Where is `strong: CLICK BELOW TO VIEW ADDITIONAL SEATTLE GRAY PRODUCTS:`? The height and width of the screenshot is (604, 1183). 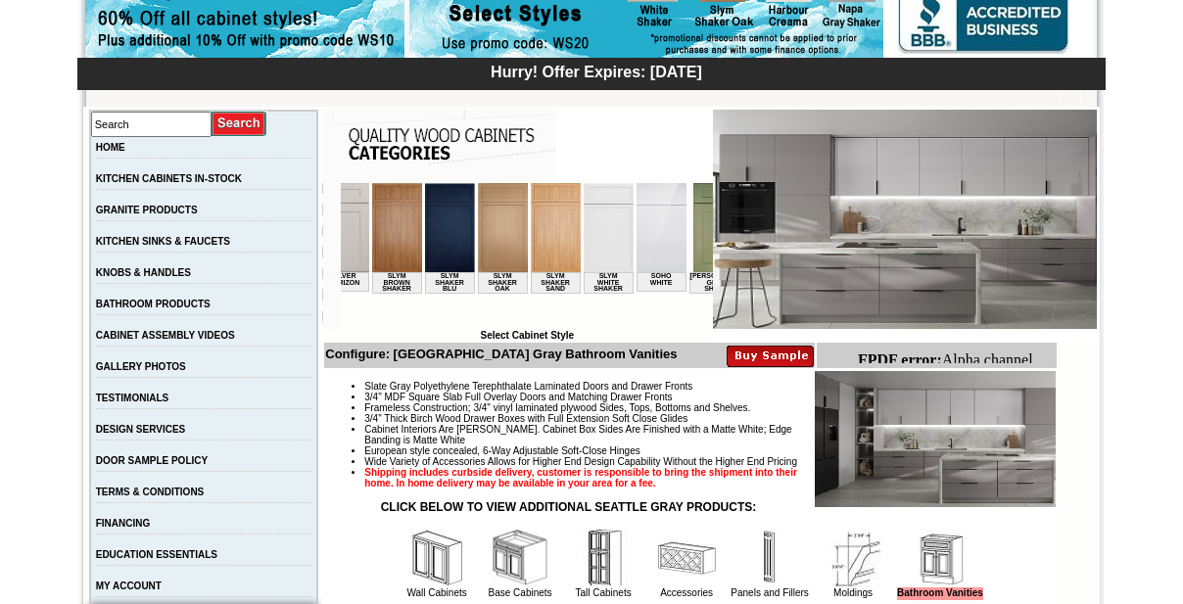 strong: CLICK BELOW TO VIEW ADDITIONAL SEATTLE GRAY PRODUCTS: is located at coordinates (569, 507).